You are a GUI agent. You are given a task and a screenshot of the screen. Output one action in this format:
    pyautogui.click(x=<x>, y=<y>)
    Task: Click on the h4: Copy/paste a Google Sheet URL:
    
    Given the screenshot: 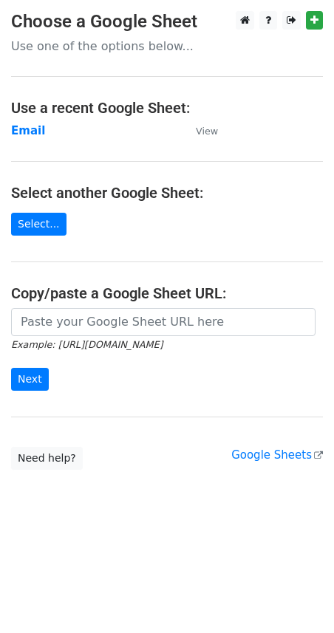 What is the action you would take?
    pyautogui.click(x=167, y=293)
    